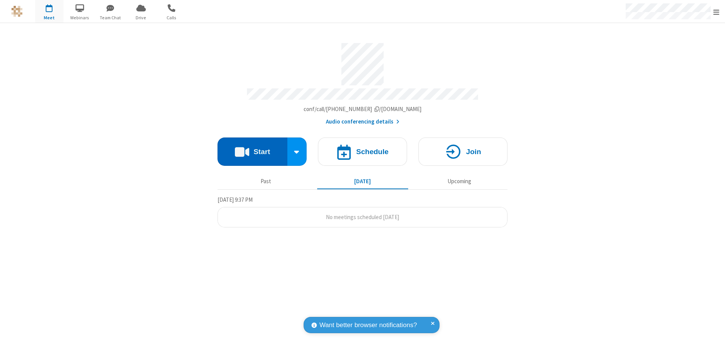 The width and height of the screenshot is (725, 346). What do you see at coordinates (363, 211) in the screenshot?
I see `section: Today's Meetings` at bounding box center [363, 211].